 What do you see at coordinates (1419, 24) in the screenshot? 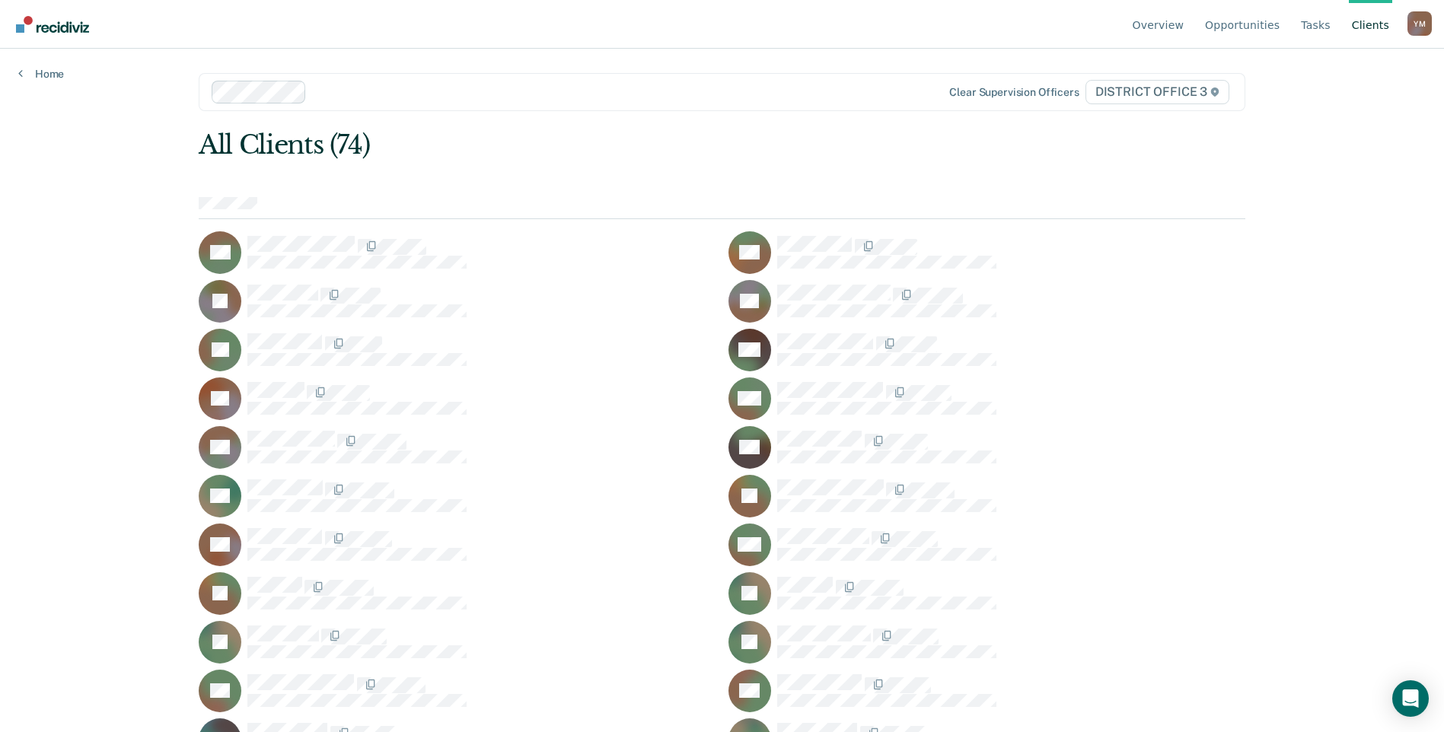
I see `button: Profile dropdown button` at bounding box center [1419, 24].